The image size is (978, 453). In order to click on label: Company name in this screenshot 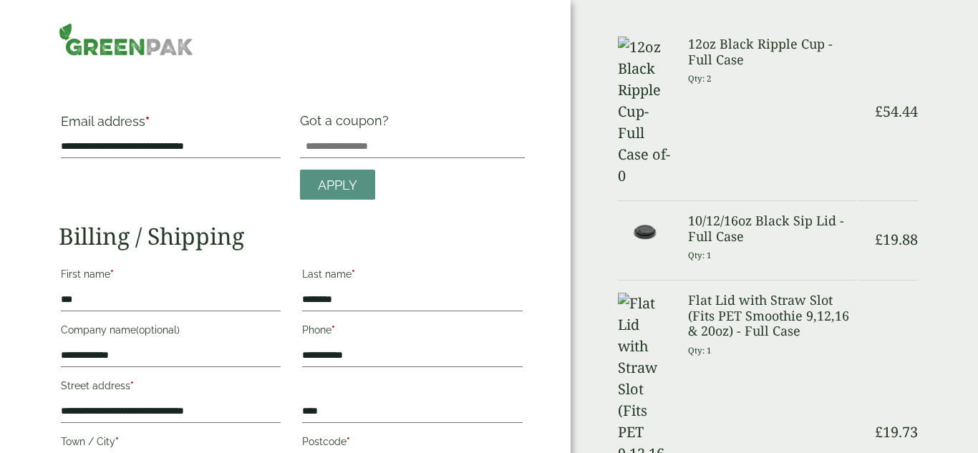, I will do `click(170, 332)`.